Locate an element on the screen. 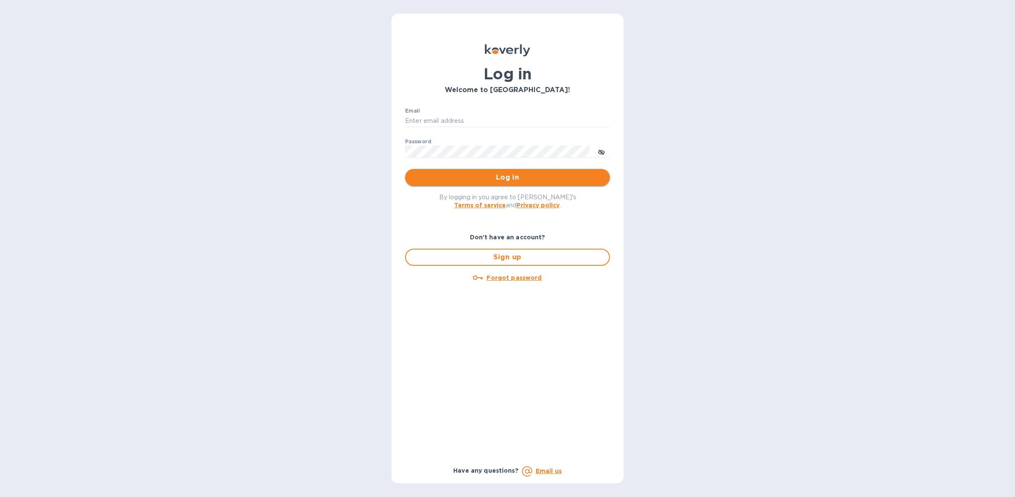 The height and width of the screenshot is (497, 1015). b: Privacy policy is located at coordinates (538, 205).